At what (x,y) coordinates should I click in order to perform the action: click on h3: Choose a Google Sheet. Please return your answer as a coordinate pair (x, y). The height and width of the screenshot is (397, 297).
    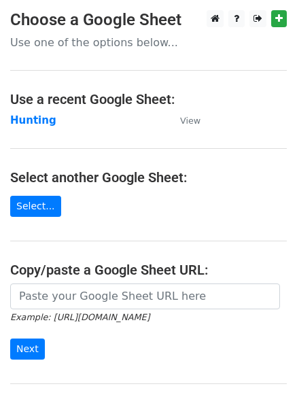
    Looking at the image, I should click on (148, 20).